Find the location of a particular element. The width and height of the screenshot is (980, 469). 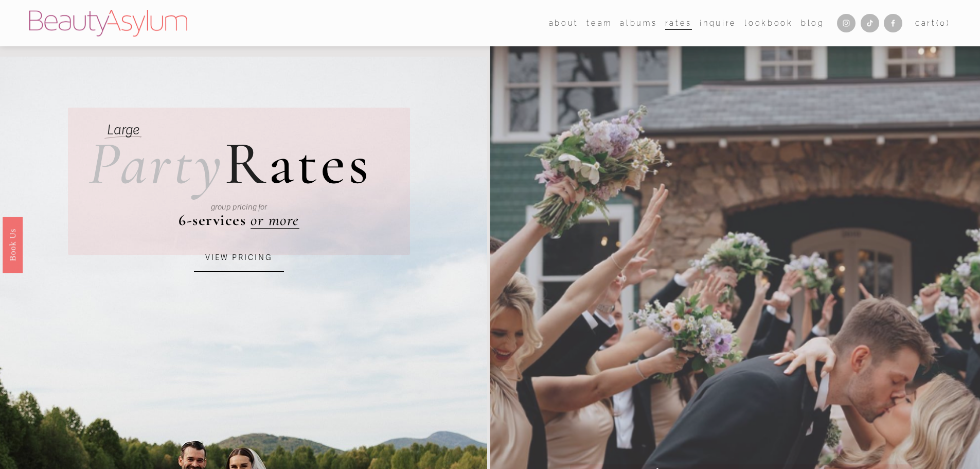

a: VIEW PRICING is located at coordinates (239, 258).